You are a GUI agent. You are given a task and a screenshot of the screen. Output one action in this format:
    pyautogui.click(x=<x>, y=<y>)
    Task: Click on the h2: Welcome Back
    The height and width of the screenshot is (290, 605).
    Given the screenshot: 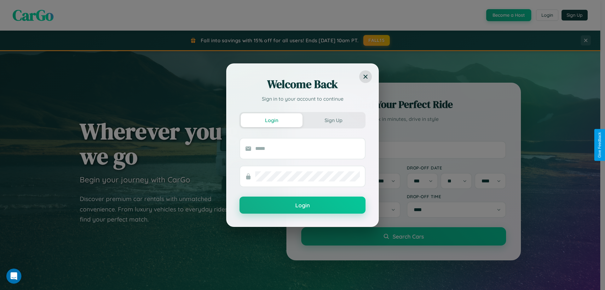 What is the action you would take?
    pyautogui.click(x=302, y=84)
    